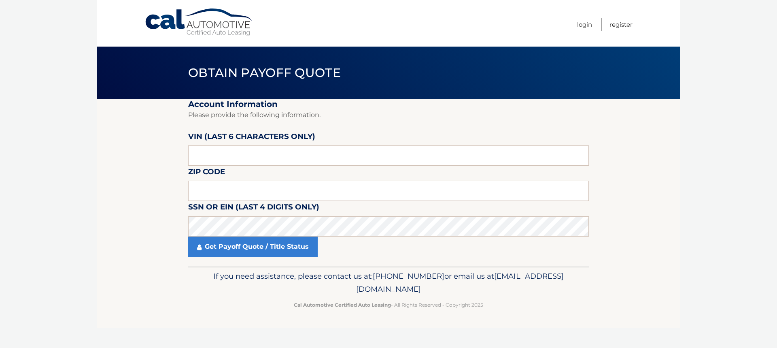  Describe the element at coordinates (343, 304) in the screenshot. I see `strong: Cal Automotive Certified Auto Leasing` at that location.